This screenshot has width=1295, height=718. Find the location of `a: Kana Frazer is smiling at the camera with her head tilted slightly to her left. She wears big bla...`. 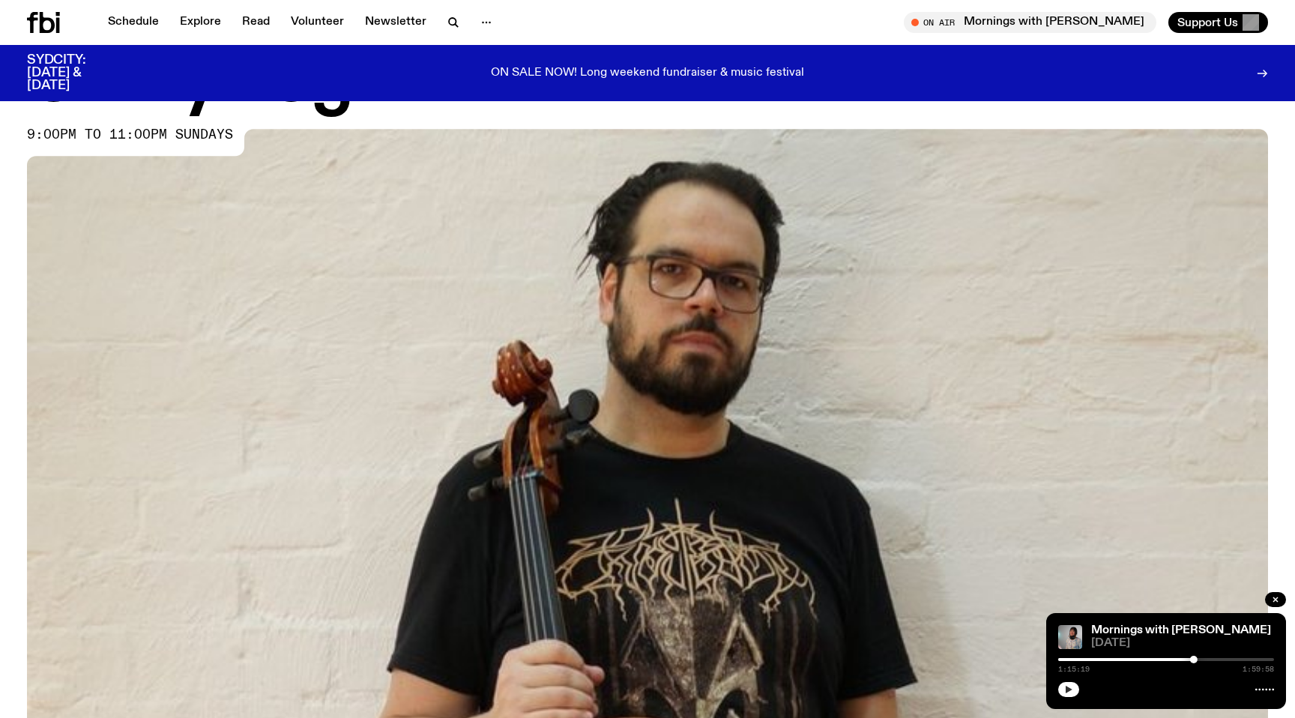

a: Kana Frazer is smiling at the camera with her head tilted slightly to her left. She wears big bla... is located at coordinates (1070, 637).